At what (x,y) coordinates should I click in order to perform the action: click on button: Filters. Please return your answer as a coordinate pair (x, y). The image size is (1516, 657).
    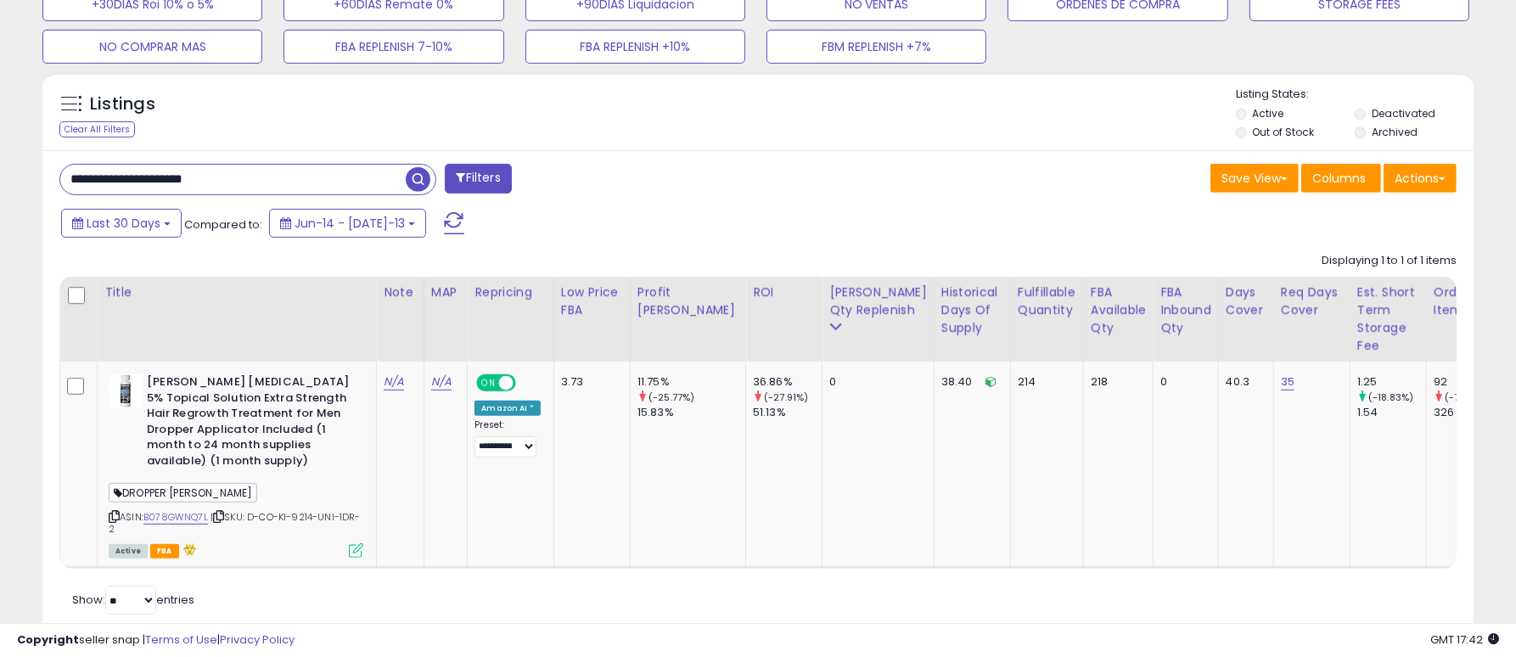
    Looking at the image, I should click on (478, 178).